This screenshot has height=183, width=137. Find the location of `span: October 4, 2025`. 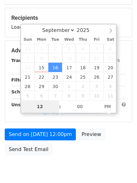

span: October 4, 2025 is located at coordinates (111, 86).